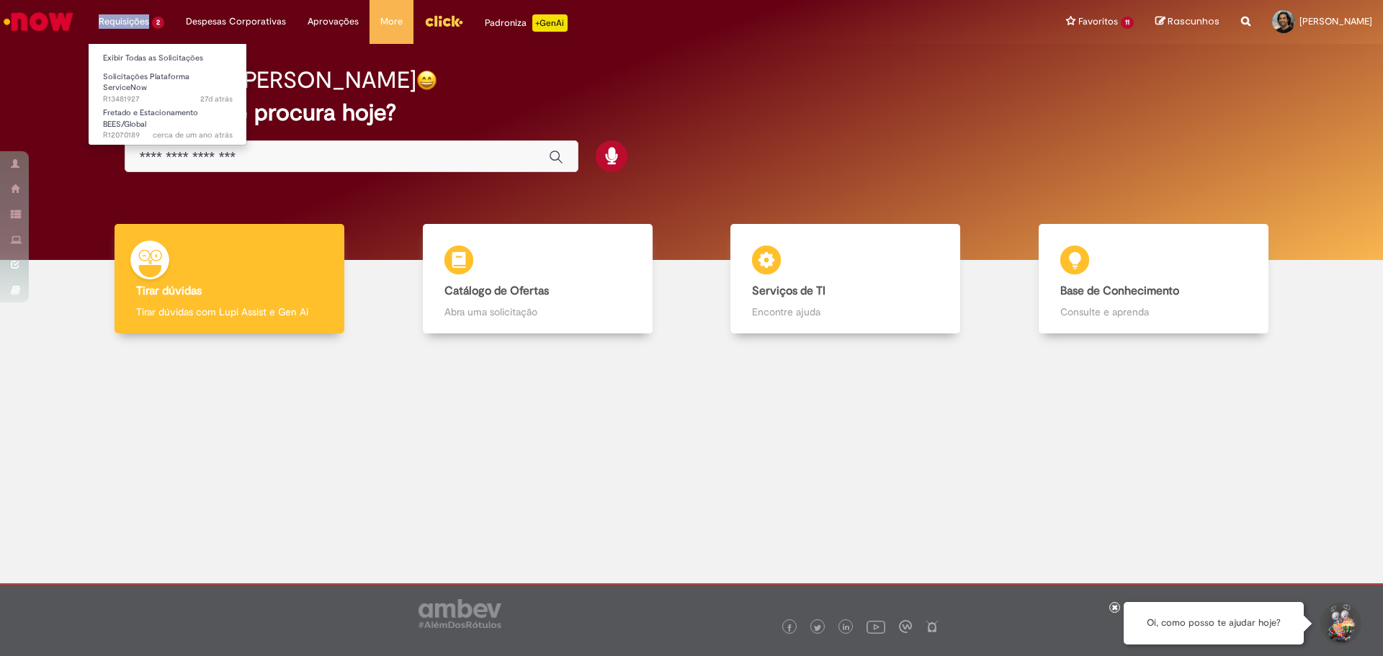 The height and width of the screenshot is (656, 1383). What do you see at coordinates (1187, 22) in the screenshot?
I see `a: Rascunhos` at bounding box center [1187, 22].